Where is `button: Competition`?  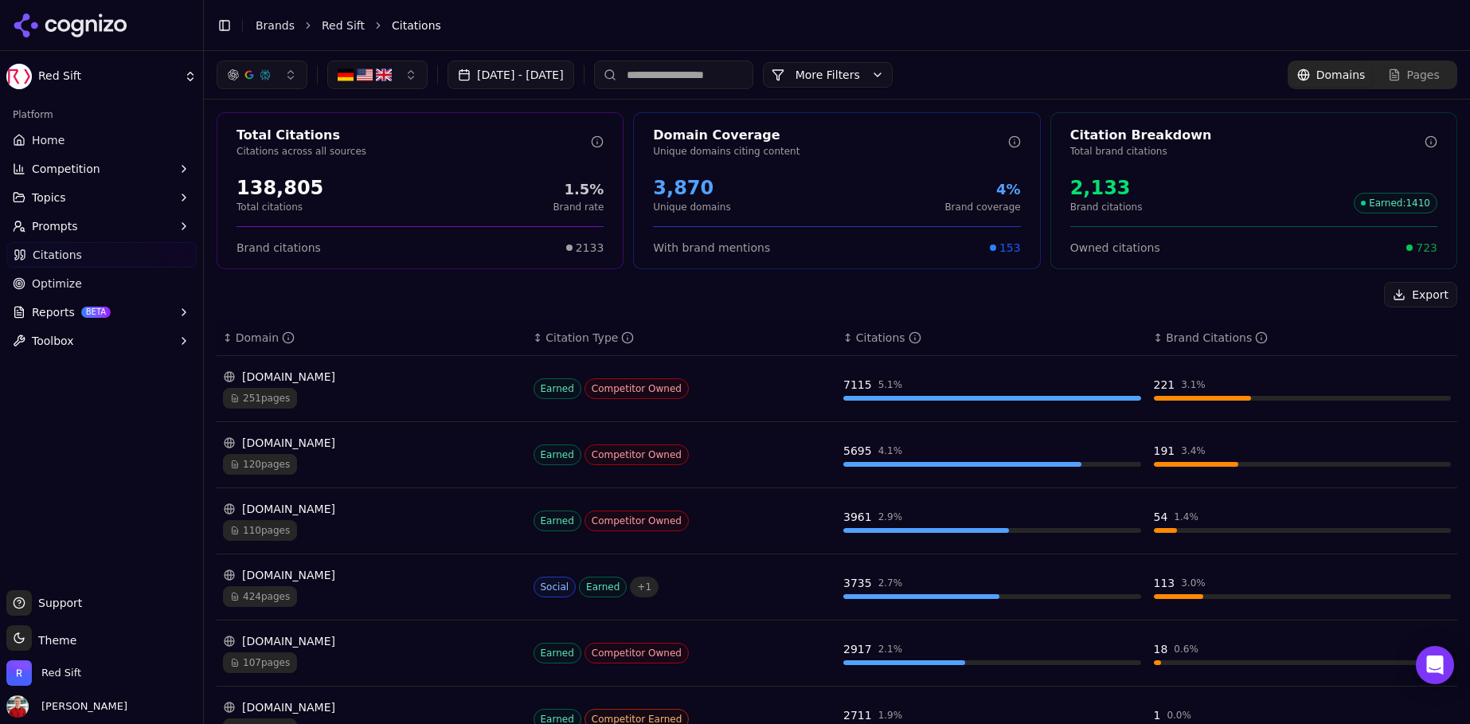 button: Competition is located at coordinates (101, 169).